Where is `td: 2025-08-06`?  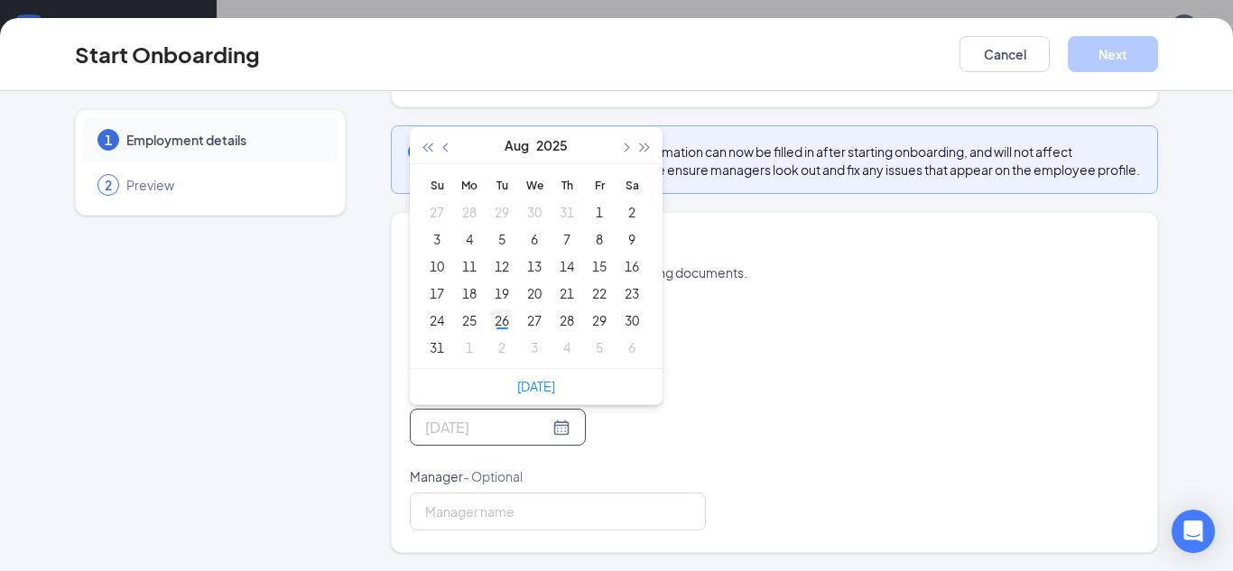
td: 2025-08-06 is located at coordinates (534, 239).